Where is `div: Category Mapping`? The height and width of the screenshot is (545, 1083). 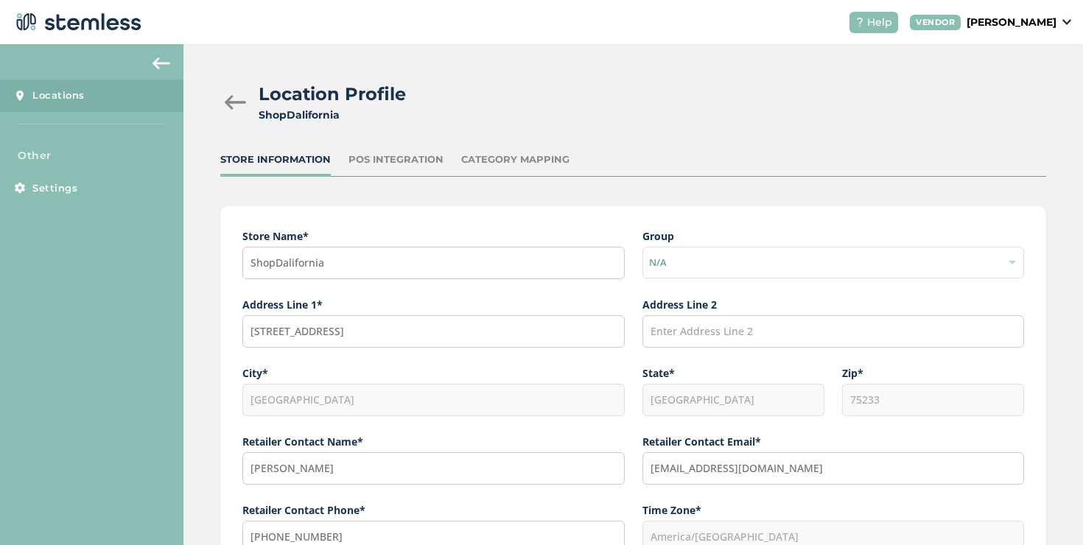 div: Category Mapping is located at coordinates (515, 160).